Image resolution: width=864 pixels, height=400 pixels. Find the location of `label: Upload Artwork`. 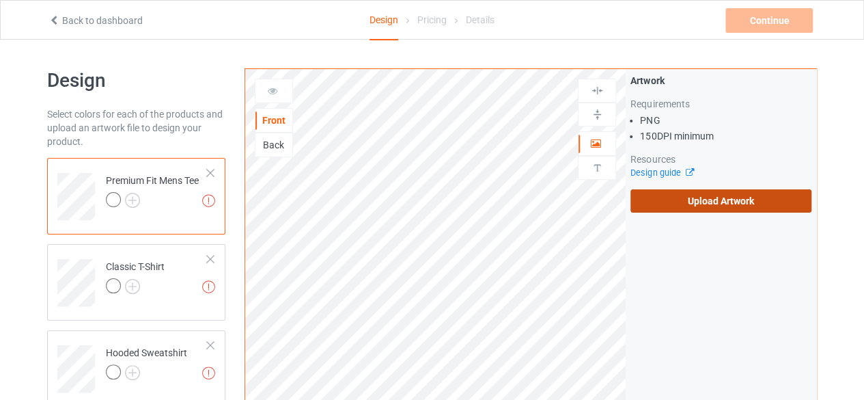

label: Upload Artwork is located at coordinates (721, 201).